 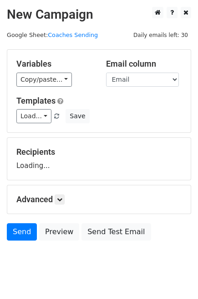 I want to click on a: Copy/paste..., so click(x=44, y=79).